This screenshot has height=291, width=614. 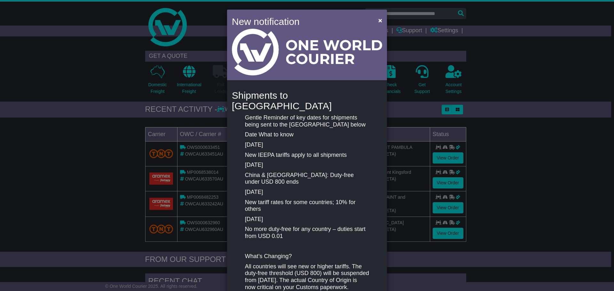 I want to click on p: Date What to know, so click(x=307, y=135).